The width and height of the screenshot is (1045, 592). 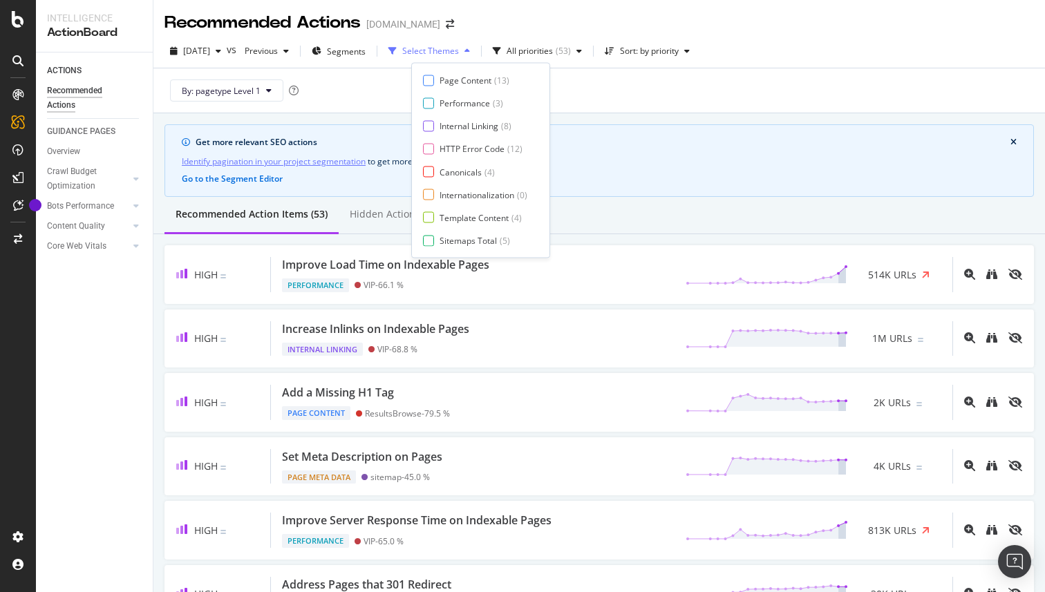 What do you see at coordinates (95, 70) in the screenshot?
I see `a: ACTIONS` at bounding box center [95, 70].